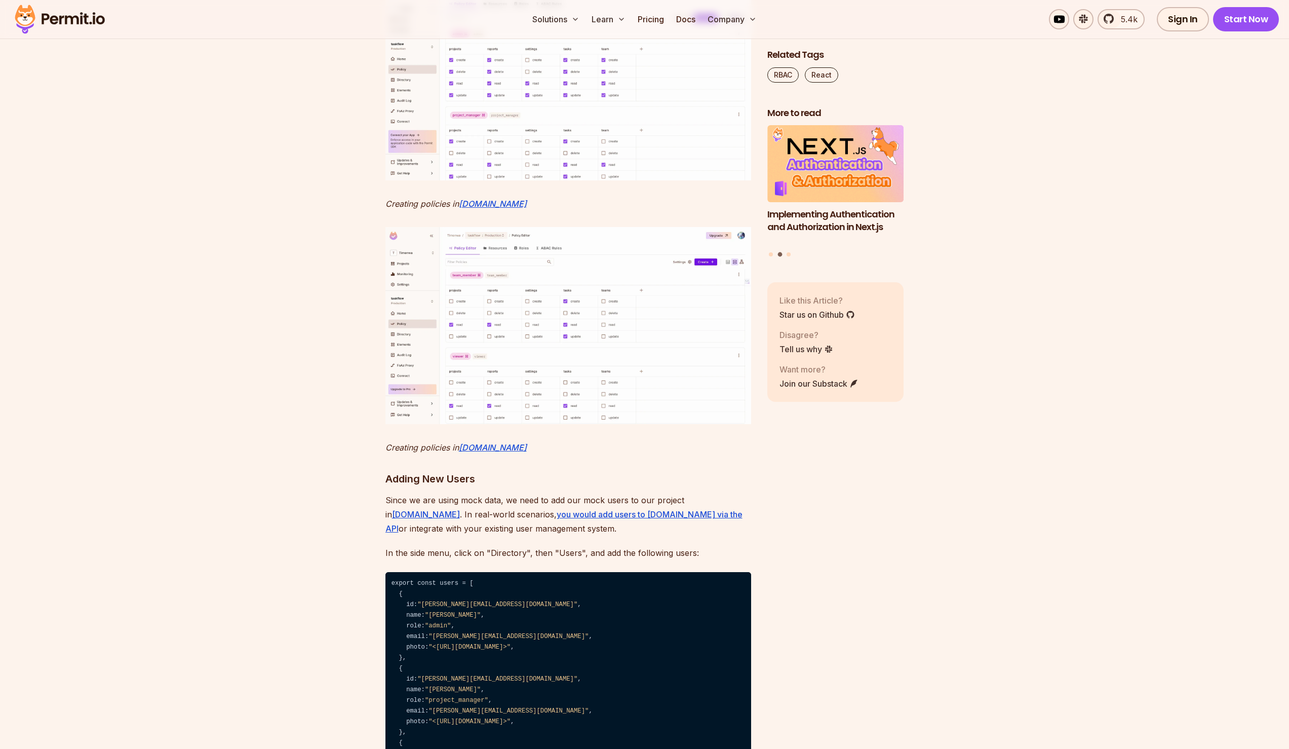 The image size is (1289, 749). What do you see at coordinates (836, 186) in the screenshot?
I see `a: Implementing Authentication and Authorization in Next.jsImplementing Authentication and Authoriza...` at bounding box center [836, 186].